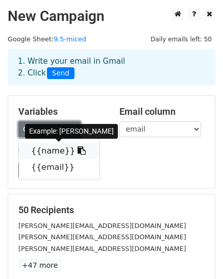 The height and width of the screenshot is (279, 223). What do you see at coordinates (197, 255) in the screenshot?
I see `div: 聊天小组件` at bounding box center [197, 255].